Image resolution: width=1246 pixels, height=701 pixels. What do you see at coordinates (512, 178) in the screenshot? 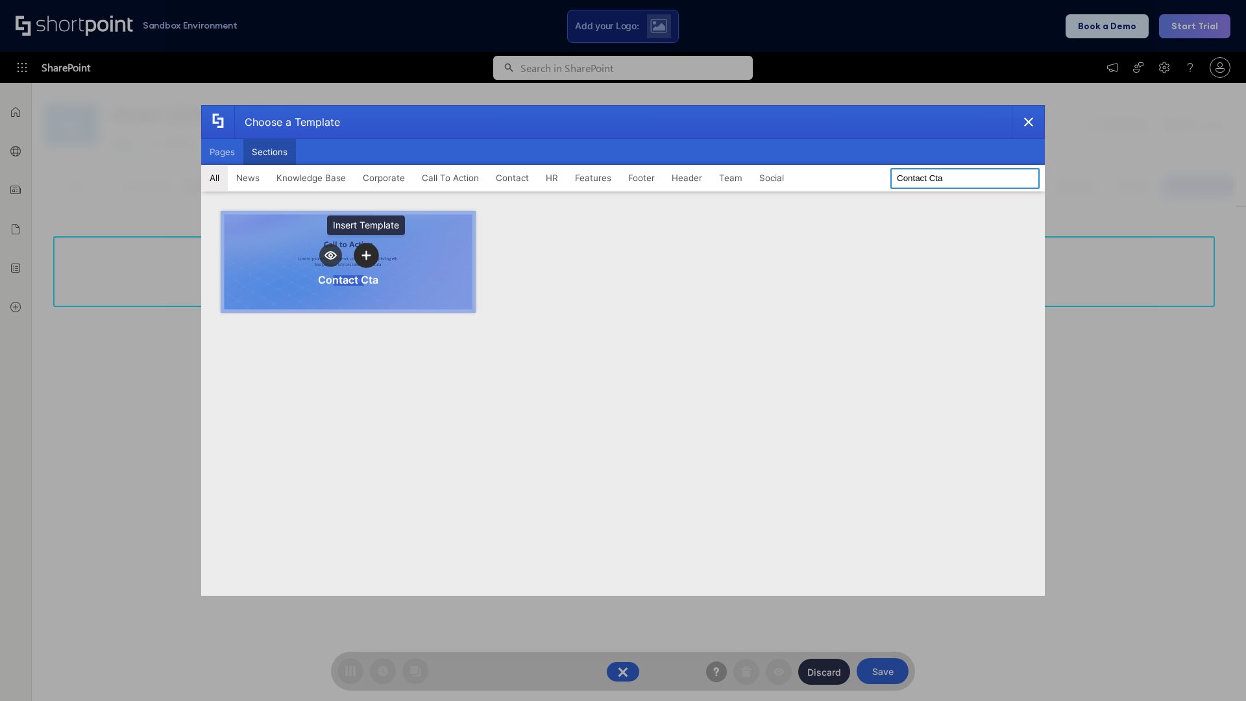
I see `button: Contact` at bounding box center [512, 178].